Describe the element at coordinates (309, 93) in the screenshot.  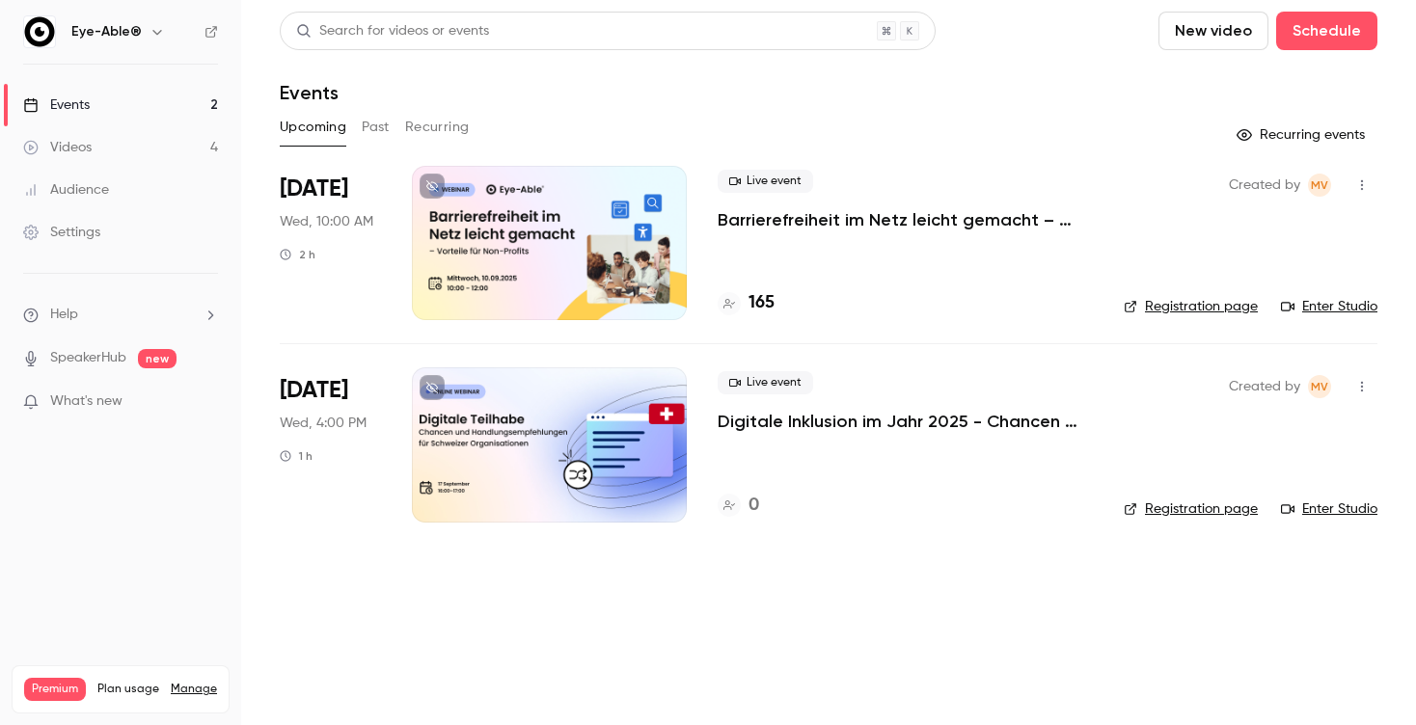
I see `h1: Events` at that location.